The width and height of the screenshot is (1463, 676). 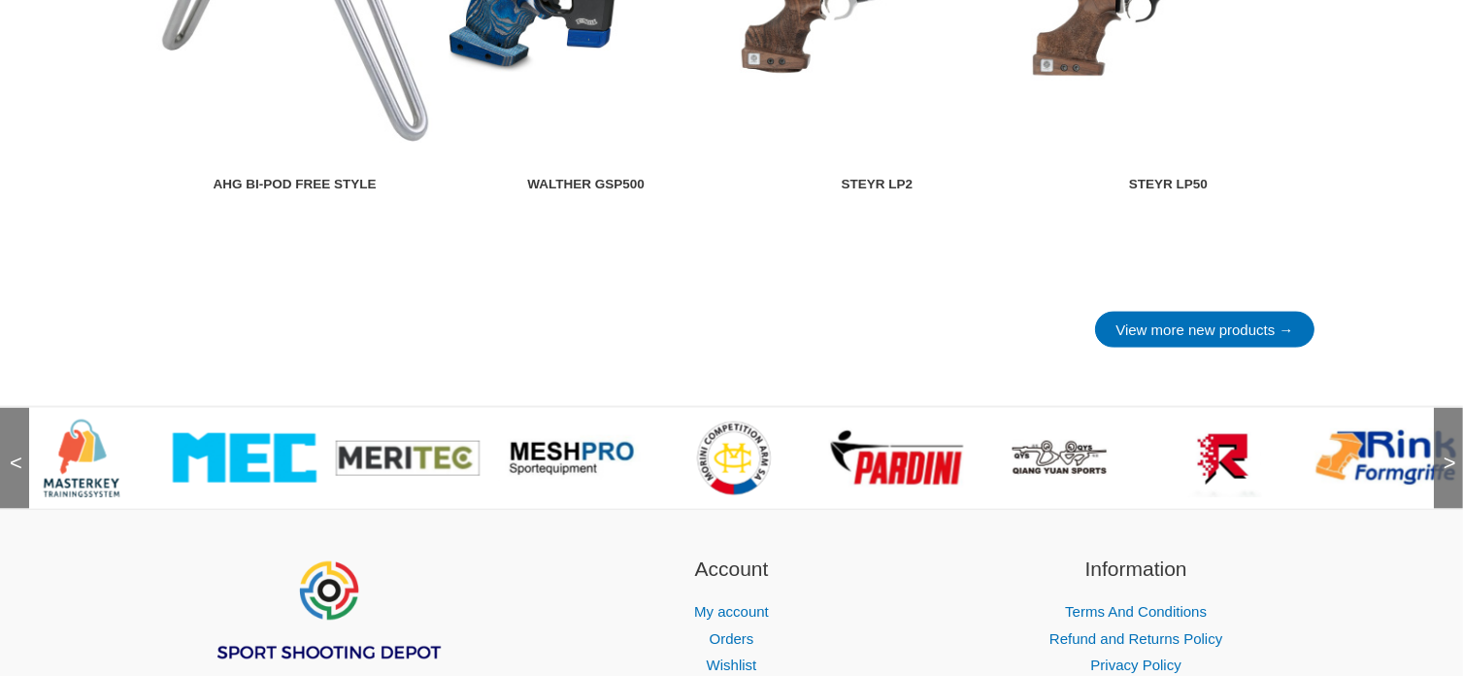 What do you see at coordinates (1136, 569) in the screenshot?
I see `h2: Information` at bounding box center [1136, 569].